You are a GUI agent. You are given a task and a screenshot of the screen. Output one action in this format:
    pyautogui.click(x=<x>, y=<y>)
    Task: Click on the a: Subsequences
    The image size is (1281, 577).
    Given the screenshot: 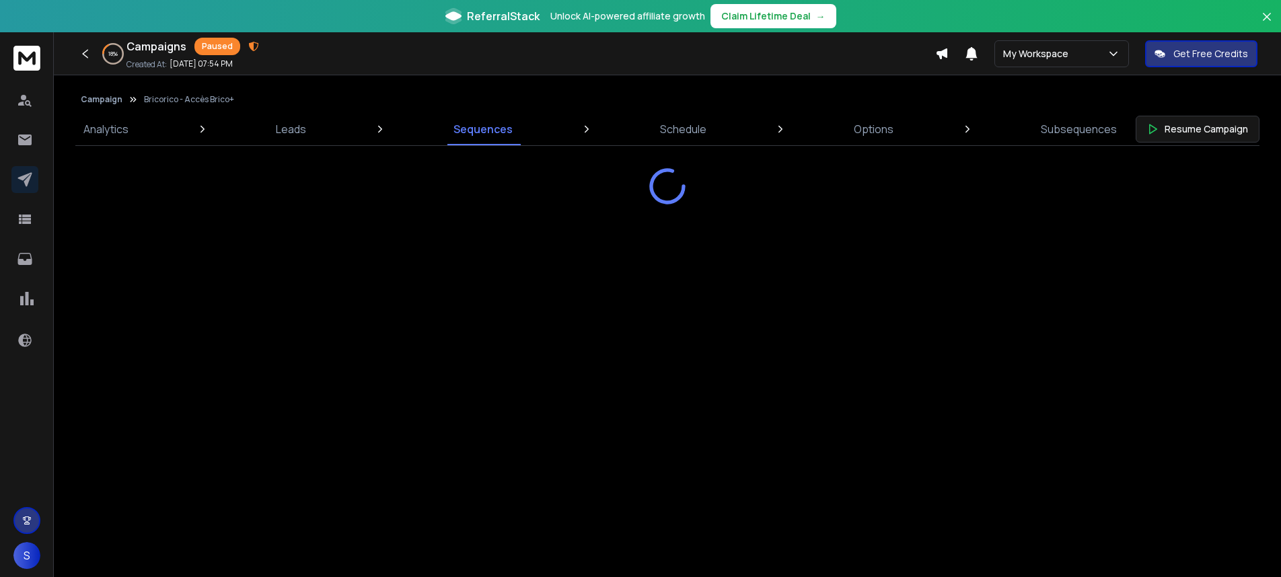 What is the action you would take?
    pyautogui.click(x=1078, y=129)
    